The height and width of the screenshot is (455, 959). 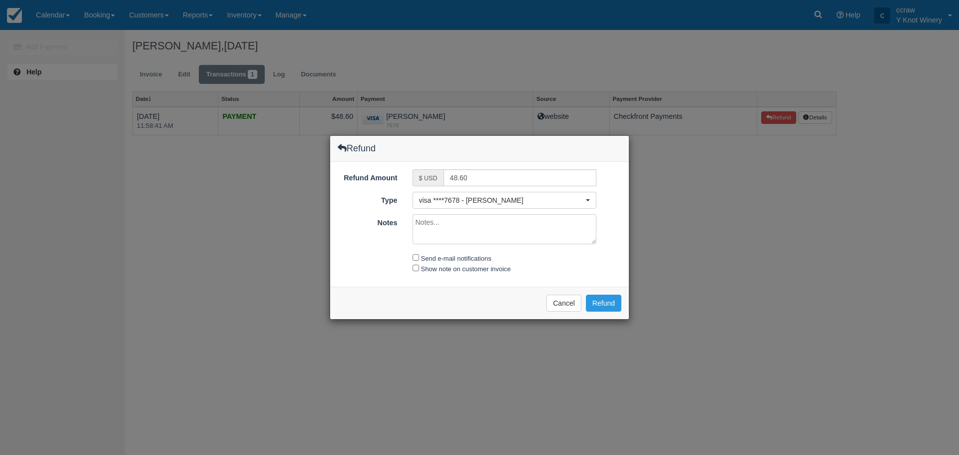 What do you see at coordinates (456, 258) in the screenshot?
I see `label: Send e-mail notifications` at bounding box center [456, 258].